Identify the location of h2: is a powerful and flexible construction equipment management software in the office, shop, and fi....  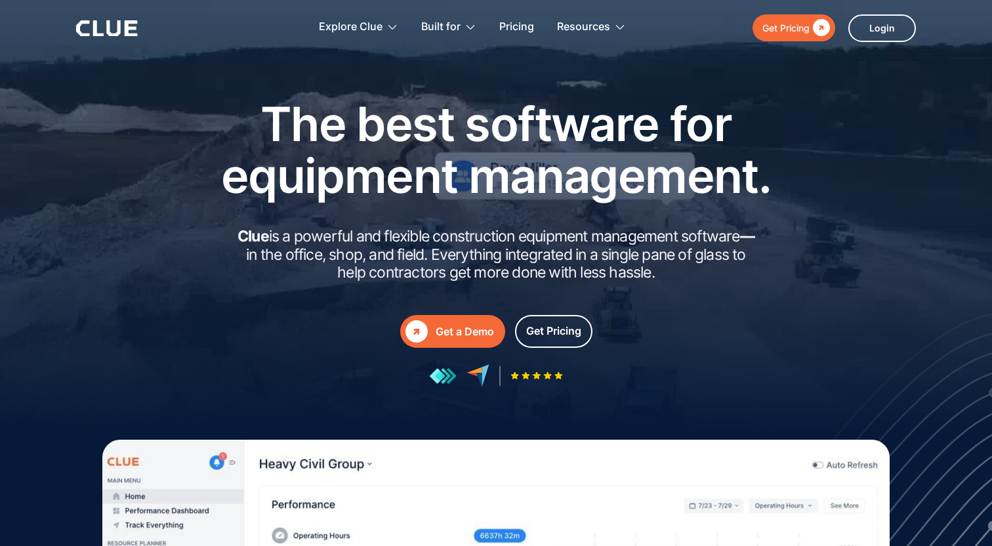
(496, 255).